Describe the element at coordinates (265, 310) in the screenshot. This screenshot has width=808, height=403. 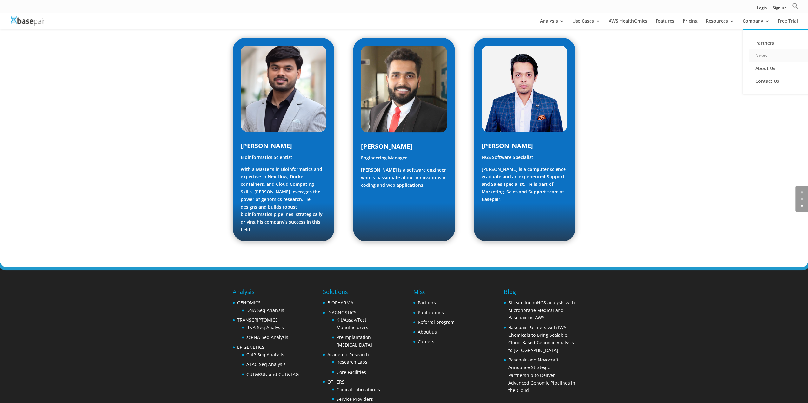
I see `a: DNA-Seq Analysis` at that location.